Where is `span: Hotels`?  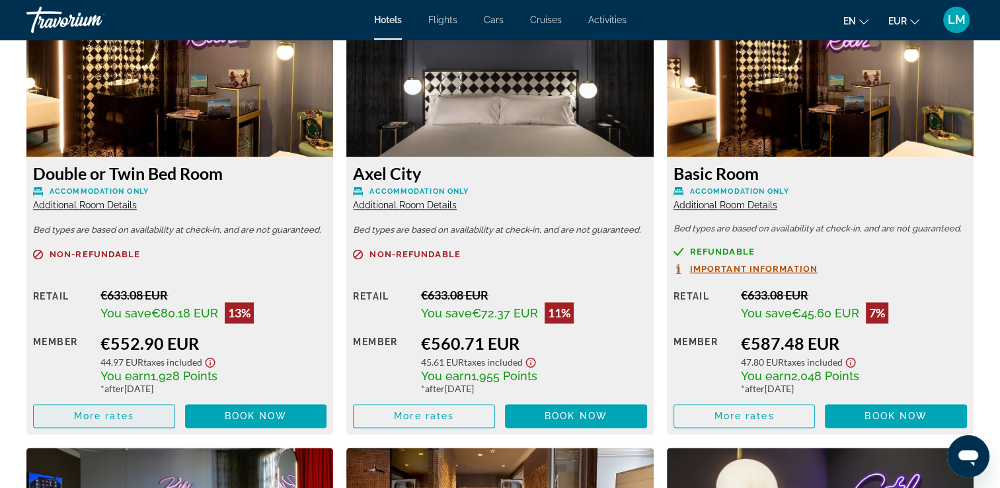
span: Hotels is located at coordinates (388, 20).